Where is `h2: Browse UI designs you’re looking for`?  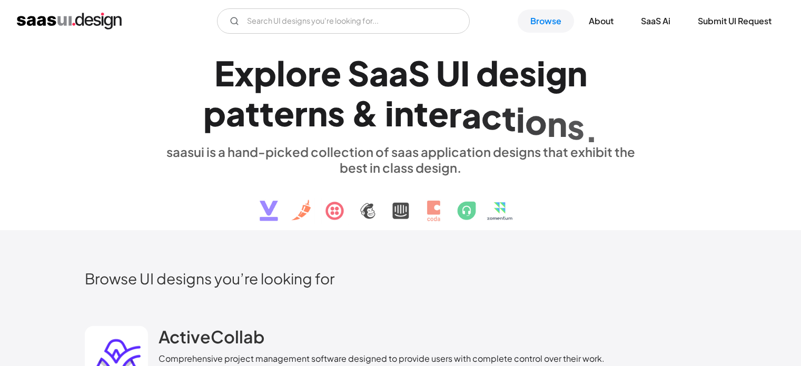 h2: Browse UI designs you’re looking for is located at coordinates (401, 278).